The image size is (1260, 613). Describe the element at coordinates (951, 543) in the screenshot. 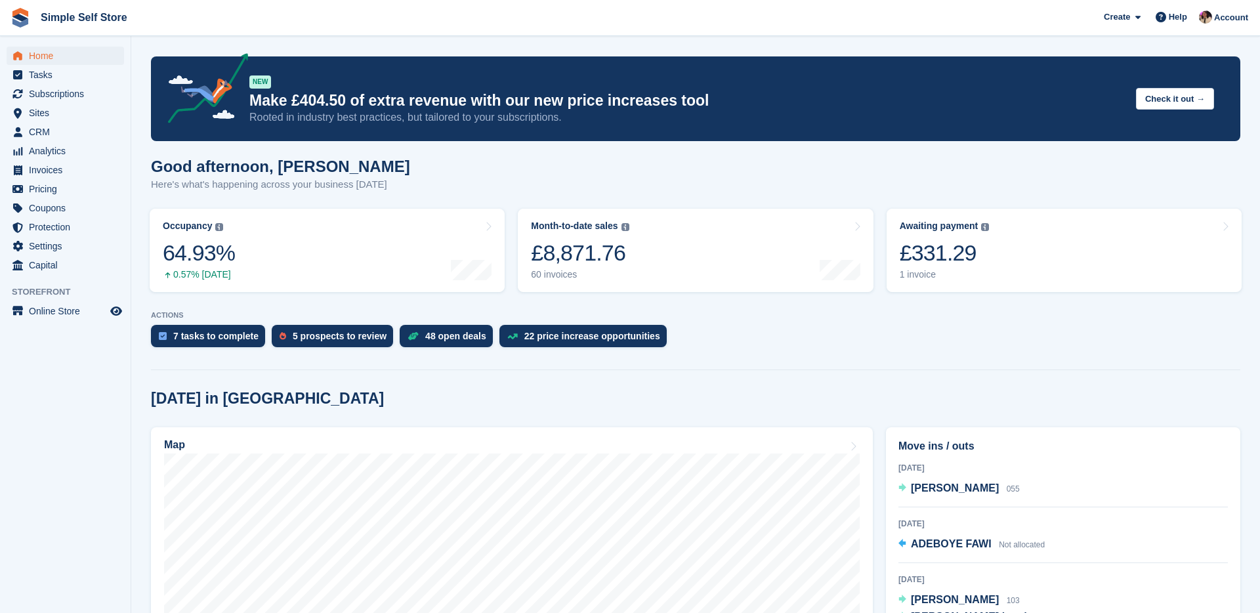

I see `span: ADEBOYE FAWI` at that location.